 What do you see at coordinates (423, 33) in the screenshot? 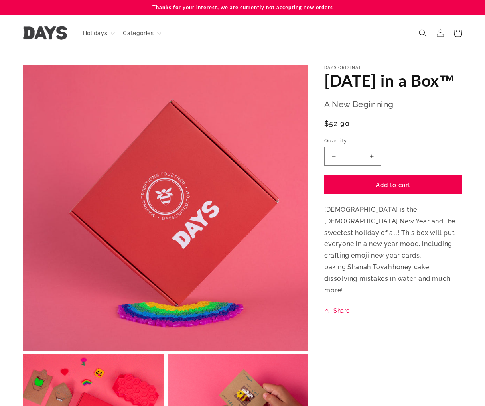
I see `summary: Search` at bounding box center [423, 33].